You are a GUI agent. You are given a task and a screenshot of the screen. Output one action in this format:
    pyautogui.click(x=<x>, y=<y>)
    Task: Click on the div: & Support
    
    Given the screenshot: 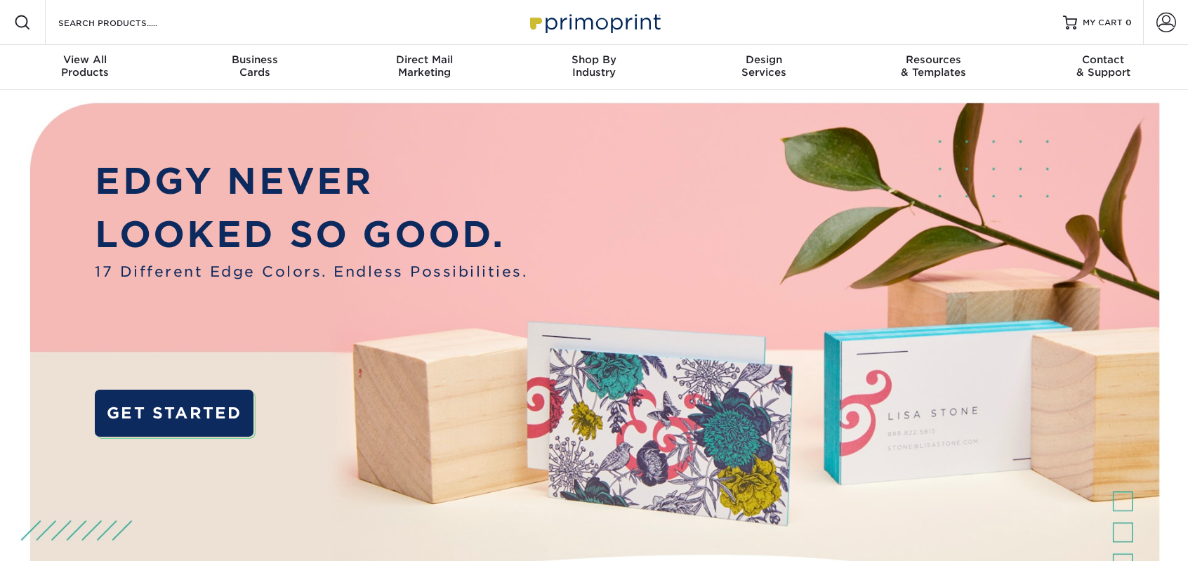 What is the action you would take?
    pyautogui.click(x=1103, y=66)
    